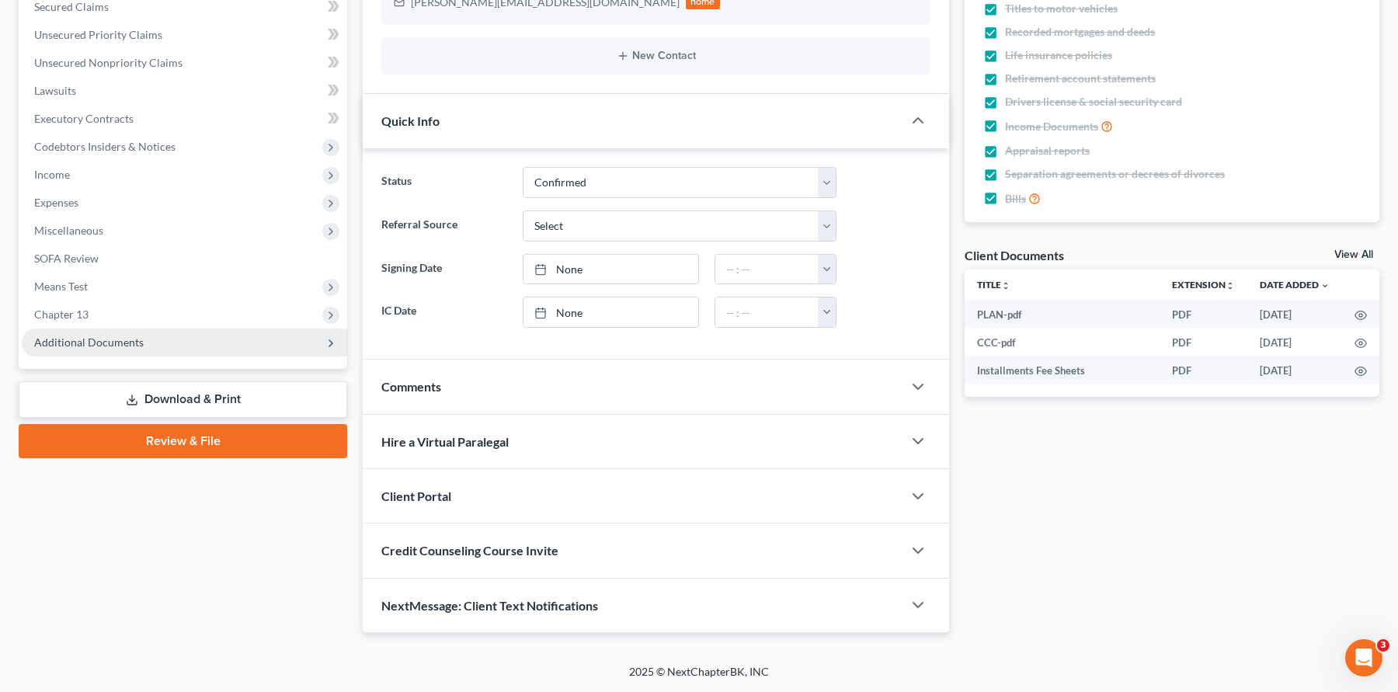 This screenshot has height=692, width=1398. Describe the element at coordinates (68, 230) in the screenshot. I see `span: Miscellaneous` at that location.